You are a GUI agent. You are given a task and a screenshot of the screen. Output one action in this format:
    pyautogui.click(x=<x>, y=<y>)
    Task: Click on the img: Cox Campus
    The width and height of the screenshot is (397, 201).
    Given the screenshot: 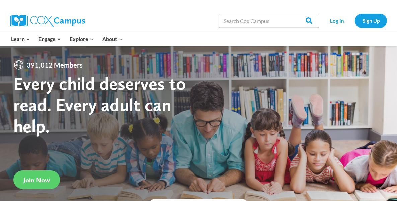 What is the action you would take?
    pyautogui.click(x=48, y=21)
    